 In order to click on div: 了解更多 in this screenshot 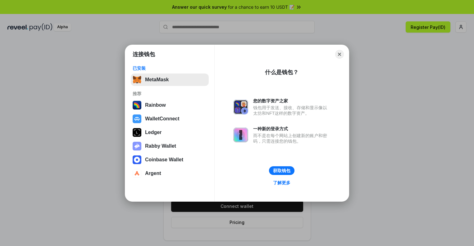, I will do `click(282, 183)`.